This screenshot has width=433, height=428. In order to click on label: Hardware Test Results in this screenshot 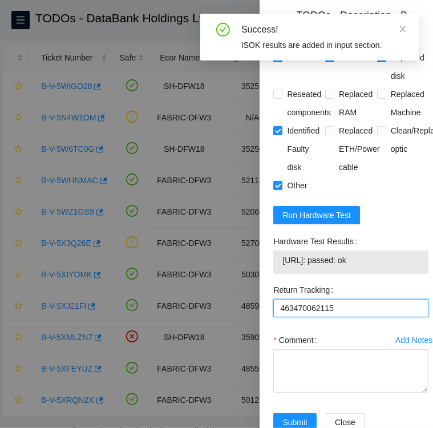, I will do `click(317, 241)`.